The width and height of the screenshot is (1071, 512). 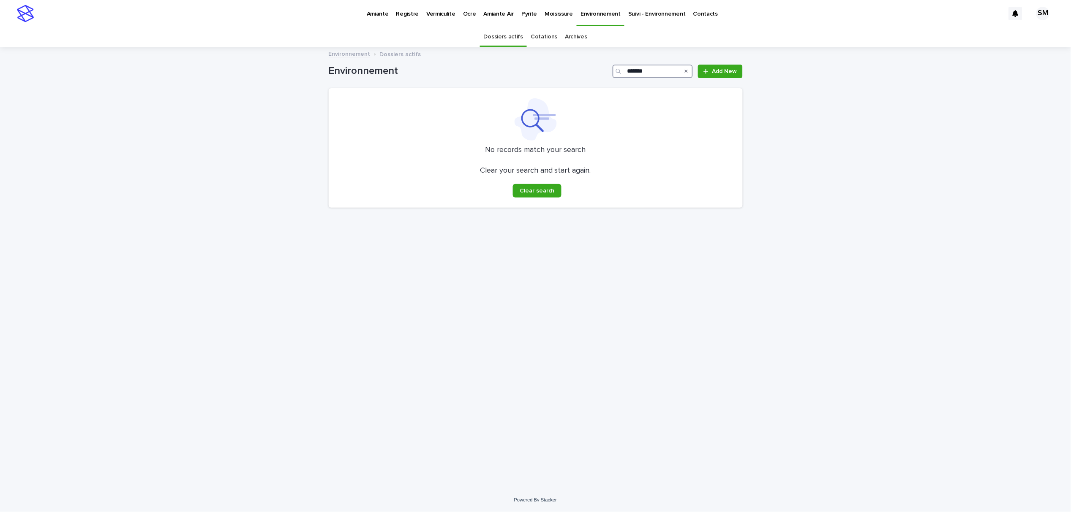 I want to click on input: Search, so click(x=653, y=71).